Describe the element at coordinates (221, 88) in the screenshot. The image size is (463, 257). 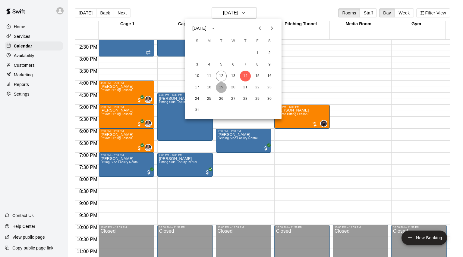
I see `button: 19` at that location.